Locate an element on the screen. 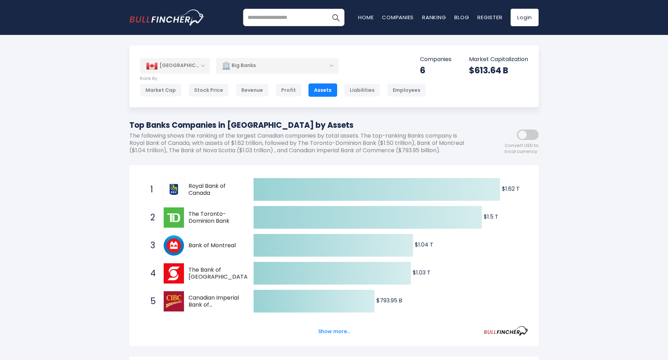  p: Rank By is located at coordinates (283, 79).